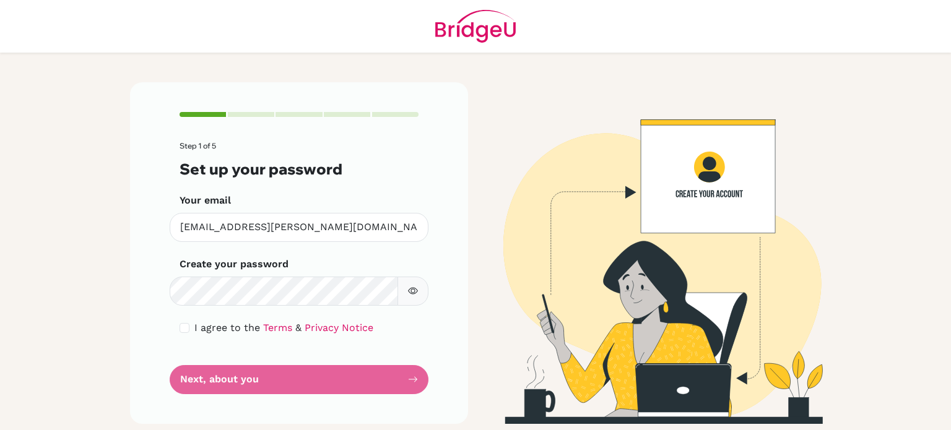 This screenshot has height=430, width=951. Describe the element at coordinates (227, 328) in the screenshot. I see `span: I agree to the` at that location.